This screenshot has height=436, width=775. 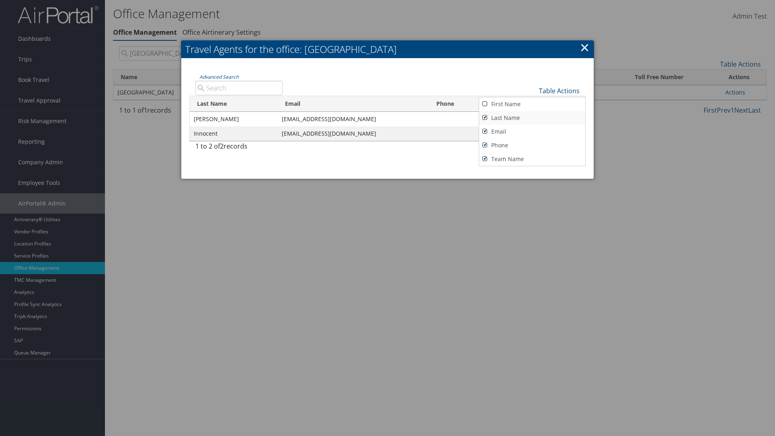 I want to click on div: 1 to 2 of records, so click(x=239, y=148).